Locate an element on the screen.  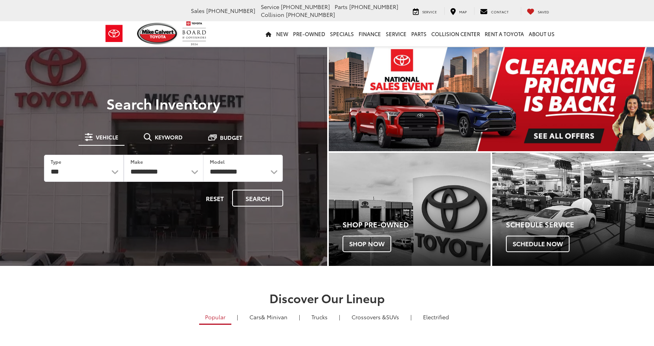
span: Parts is located at coordinates (341, 7).